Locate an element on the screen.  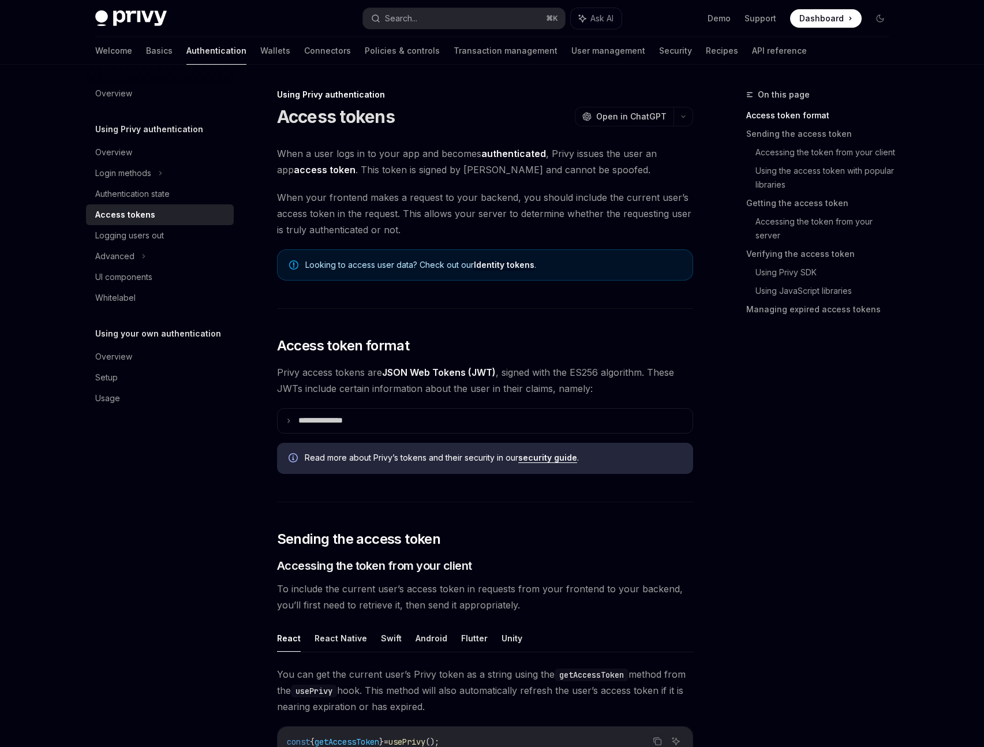
a: Access token format is located at coordinates (823, 115).